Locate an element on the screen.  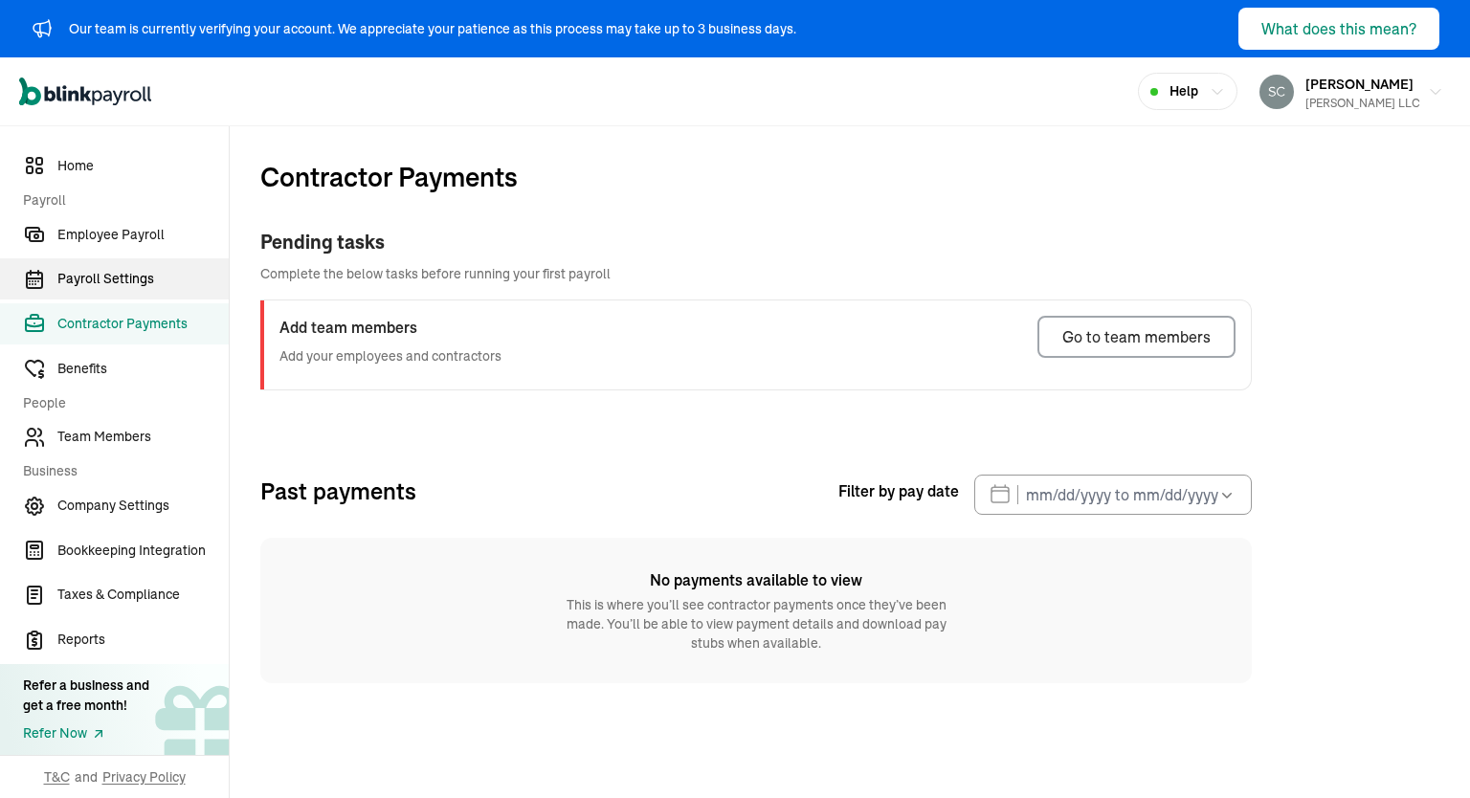
p: Add your employees and contractors is located at coordinates (390, 356).